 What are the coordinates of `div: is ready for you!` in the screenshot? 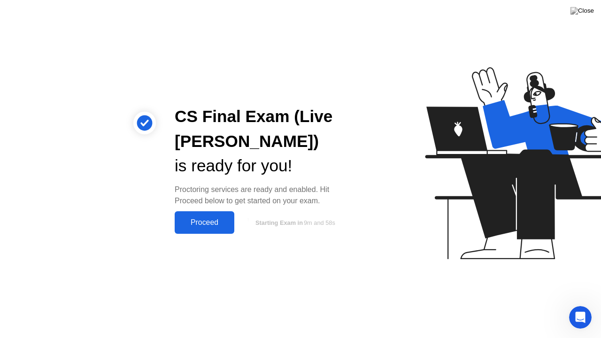 It's located at (262, 166).